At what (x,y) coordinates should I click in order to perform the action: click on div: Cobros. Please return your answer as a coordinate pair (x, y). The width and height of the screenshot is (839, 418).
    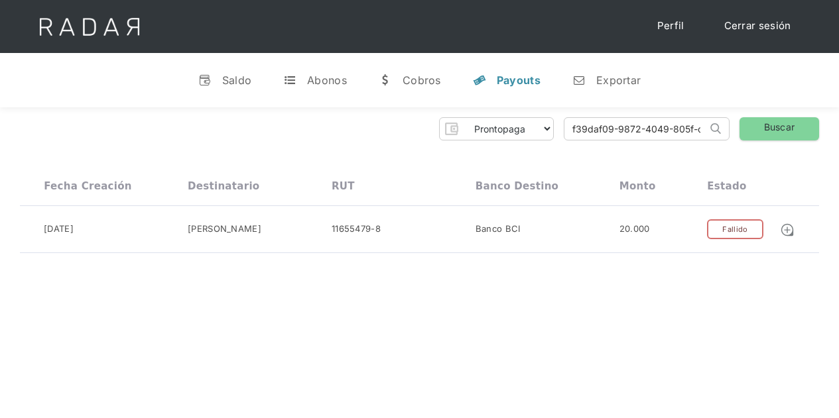
    Looking at the image, I should click on (422, 80).